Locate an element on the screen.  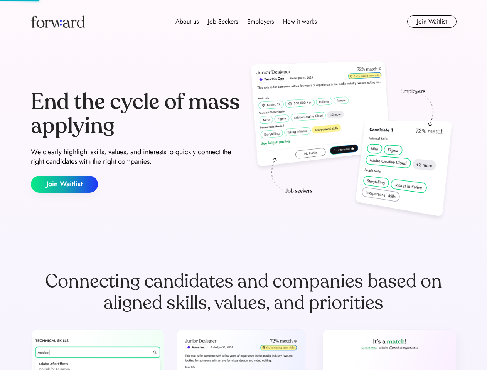
div: About us is located at coordinates (187, 22).